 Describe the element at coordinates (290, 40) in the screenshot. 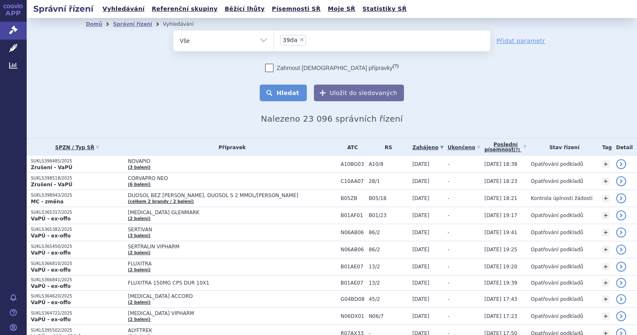

I see `span: 39da` at that location.